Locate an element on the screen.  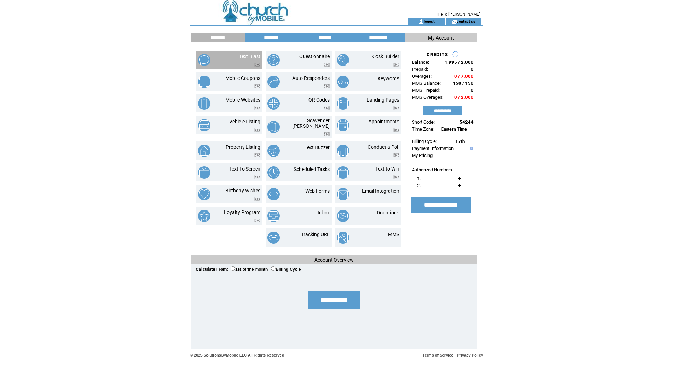
a: Text to Win is located at coordinates (387, 169).